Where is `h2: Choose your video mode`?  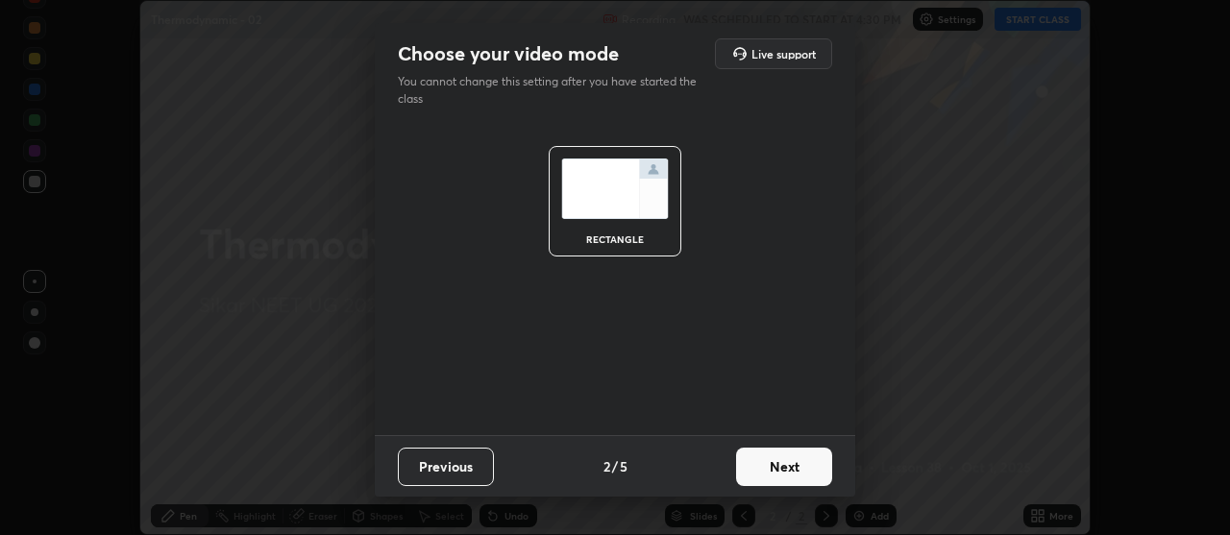
h2: Choose your video mode is located at coordinates (508, 54).